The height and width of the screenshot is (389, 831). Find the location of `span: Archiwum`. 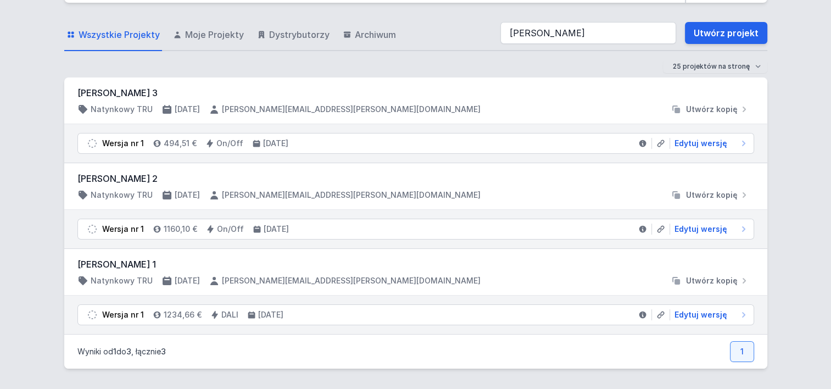

span: Archiwum is located at coordinates (375, 35).